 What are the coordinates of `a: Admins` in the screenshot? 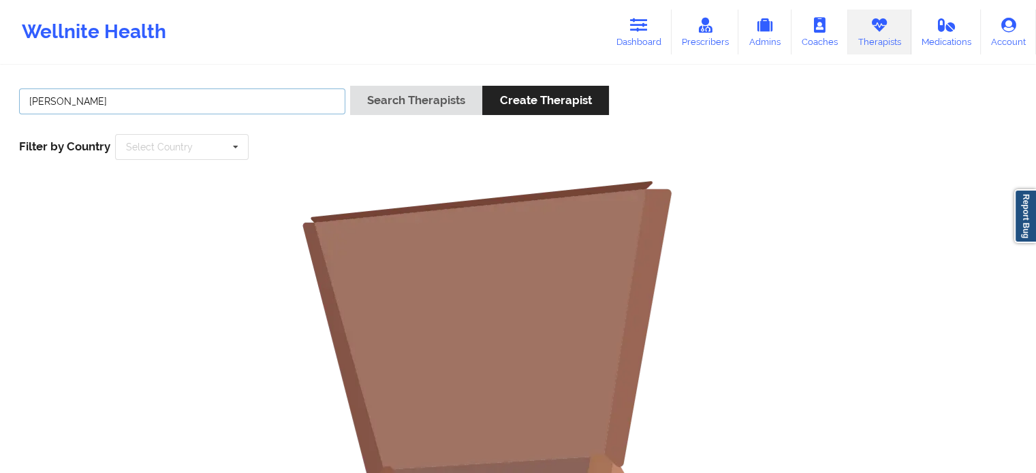 It's located at (765, 32).